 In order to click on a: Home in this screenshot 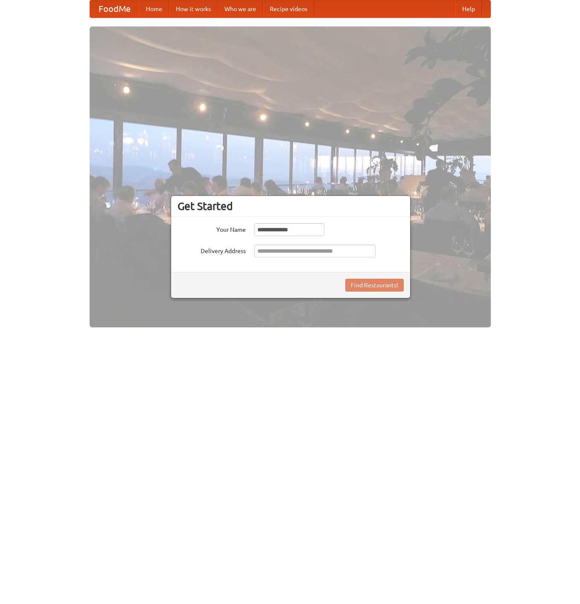, I will do `click(154, 9)`.